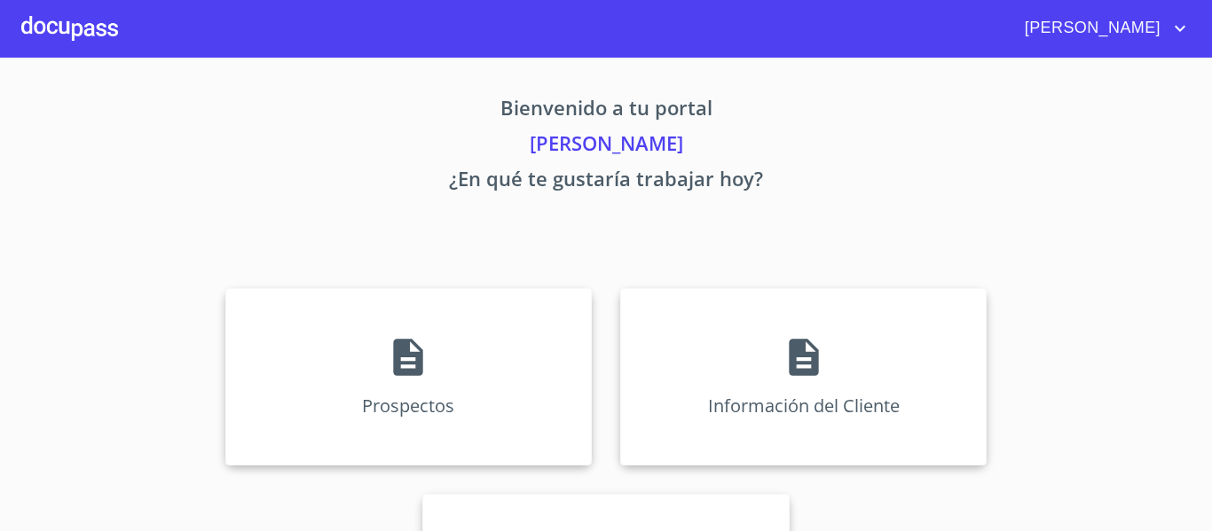  I want to click on p: Información del Cliente, so click(804, 405).